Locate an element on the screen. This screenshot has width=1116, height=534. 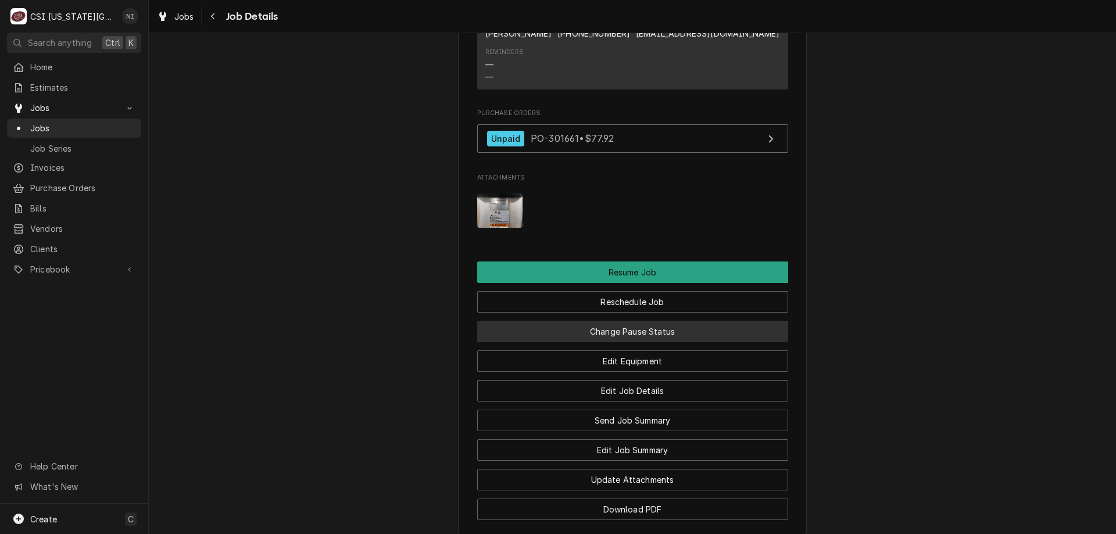
a: Go to Pricebook is located at coordinates (74, 269).